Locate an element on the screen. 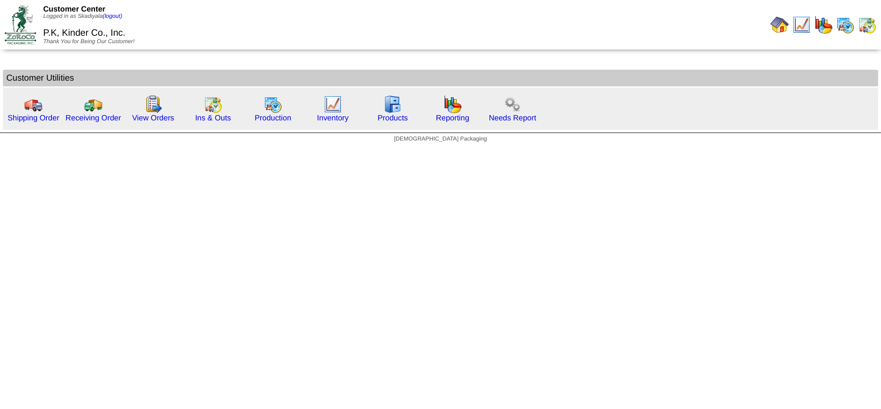  img: home.gif is located at coordinates (779, 25).